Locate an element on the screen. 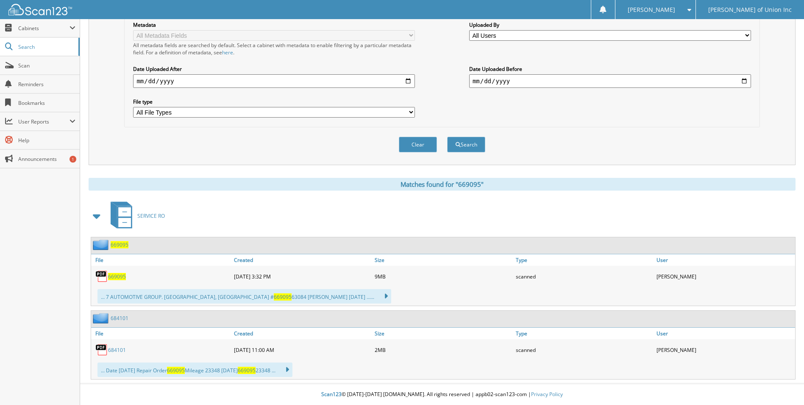 The width and height of the screenshot is (804, 405). div: 9MB is located at coordinates (443, 276).